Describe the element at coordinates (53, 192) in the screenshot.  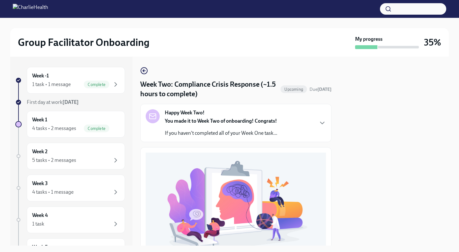
I see `div: 4 tasks • 1 message` at that location.